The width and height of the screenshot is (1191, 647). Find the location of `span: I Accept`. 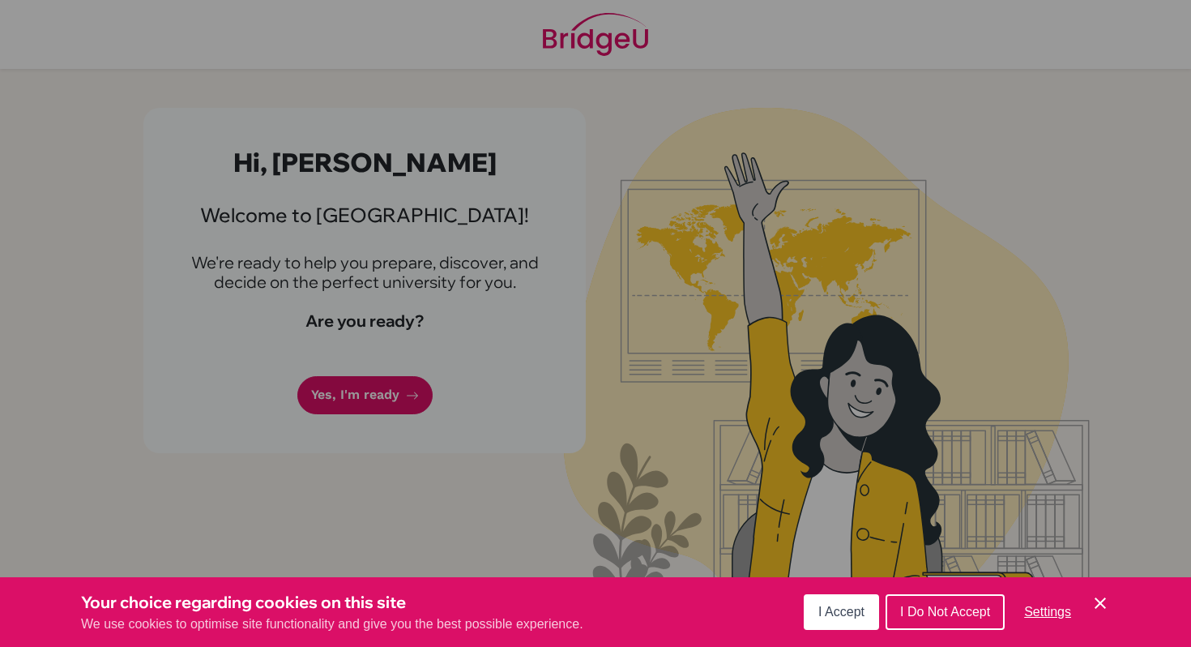

span: I Accept is located at coordinates (841, 611).